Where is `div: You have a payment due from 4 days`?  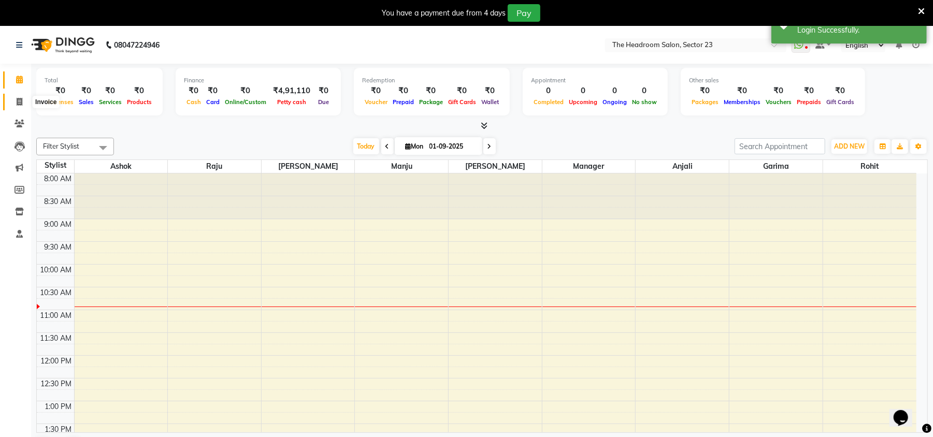
div: You have a payment due from 4 days is located at coordinates (444, 13).